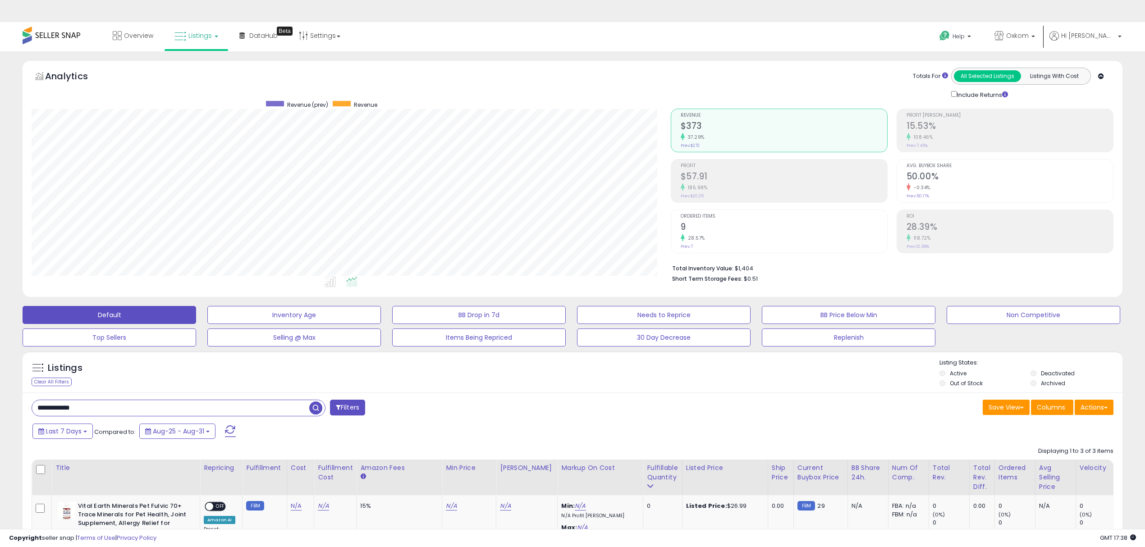 The image size is (1145, 547). What do you see at coordinates (109, 338) in the screenshot?
I see `button: Top Sellers` at bounding box center [109, 338].